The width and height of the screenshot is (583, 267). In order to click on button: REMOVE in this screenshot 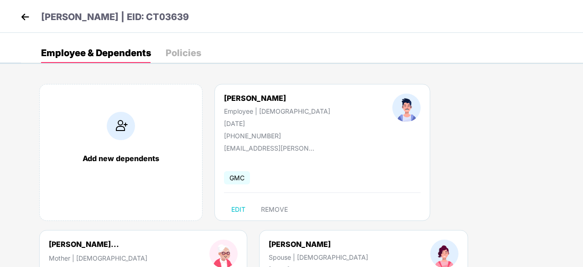, I will do `click(274, 209)`.